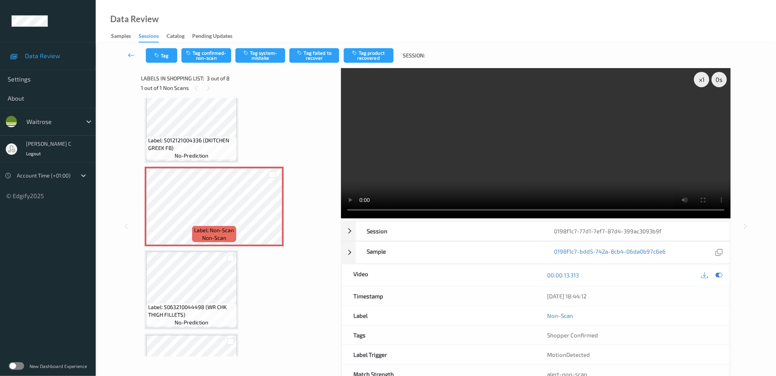 The width and height of the screenshot is (776, 376). I want to click on div: Samples, so click(121, 37).